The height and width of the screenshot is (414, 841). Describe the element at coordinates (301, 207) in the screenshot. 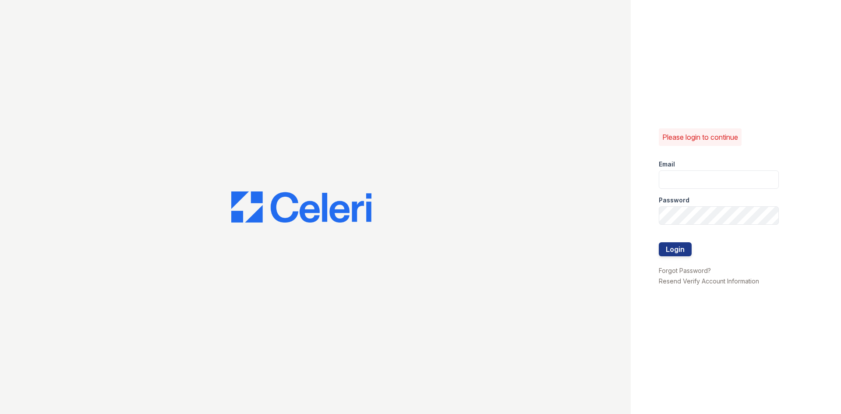

I see `img: CE_Logo_Blue-a8612792a0a2168367f1c8372b55b34899dd931a85d93a1a3d3e32e68fde9ad4.png` at that location.